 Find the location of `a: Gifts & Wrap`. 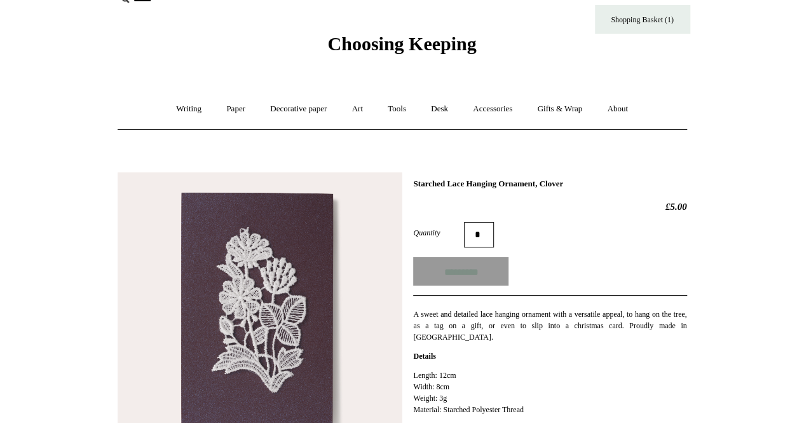

a: Gifts & Wrap is located at coordinates (559, 109).